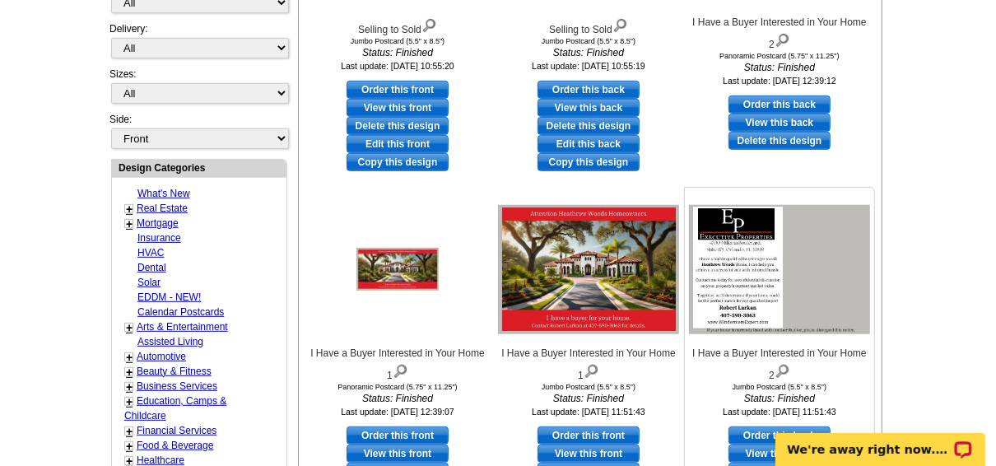 This screenshot has height=466, width=996. Describe the element at coordinates (176, 431) in the screenshot. I see `a: Financial Services` at that location.